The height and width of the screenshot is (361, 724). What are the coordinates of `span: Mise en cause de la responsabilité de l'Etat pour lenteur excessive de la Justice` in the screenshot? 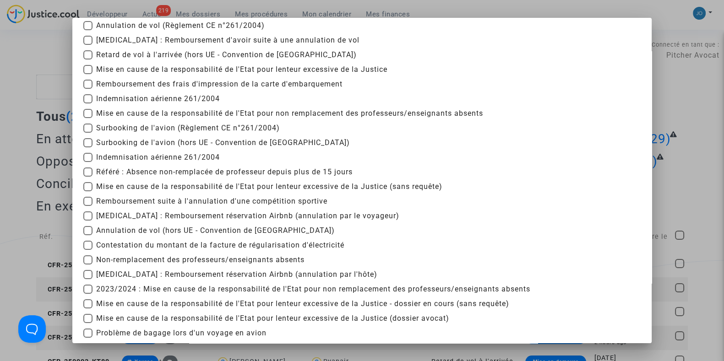 It's located at (242, 70).